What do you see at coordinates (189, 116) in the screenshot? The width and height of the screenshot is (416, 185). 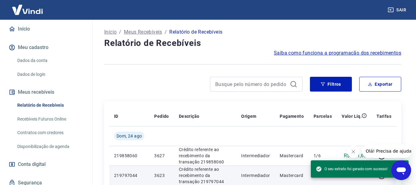 I see `p: Descrição` at bounding box center [189, 116].